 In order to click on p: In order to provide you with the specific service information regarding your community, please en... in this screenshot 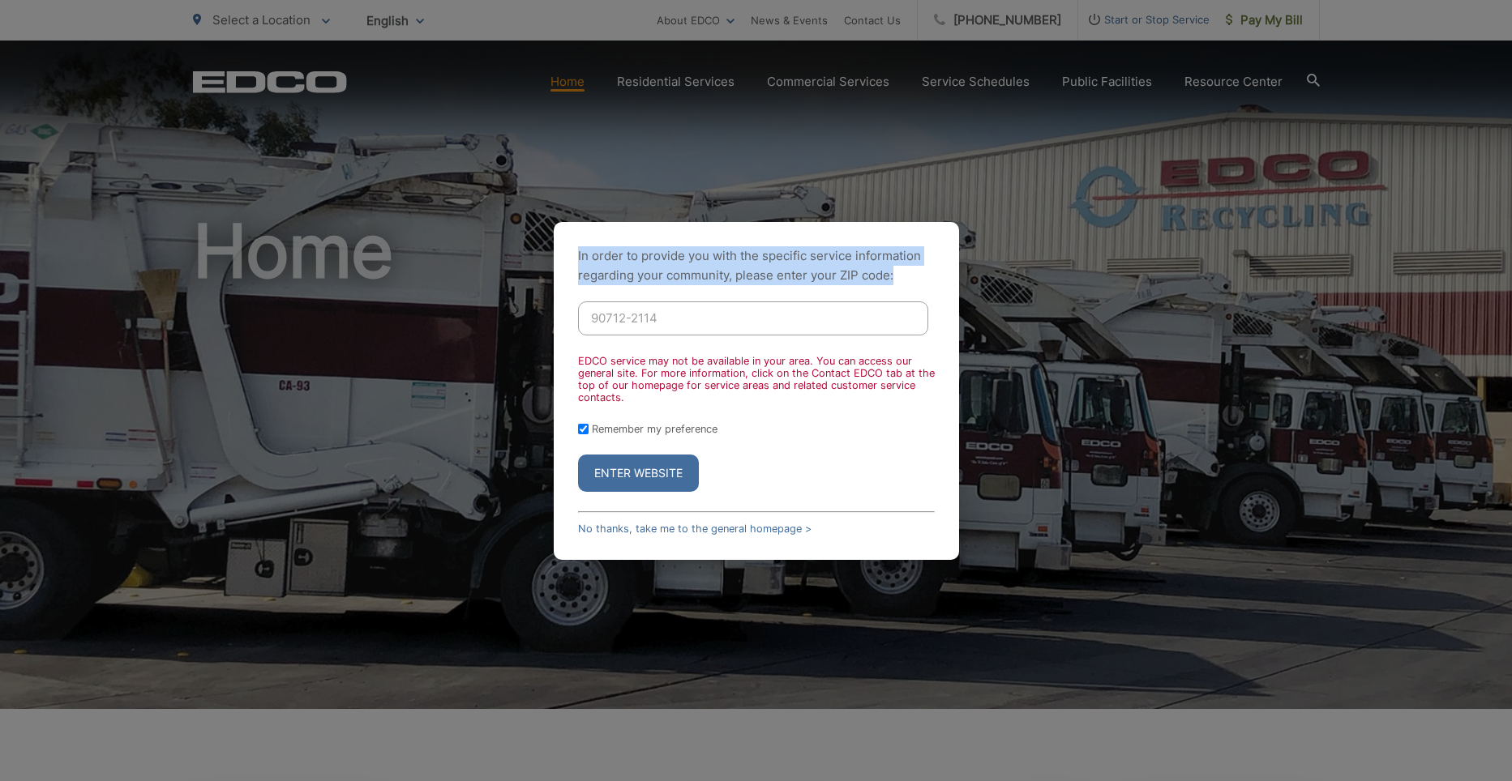, I will do `click(756, 266)`.